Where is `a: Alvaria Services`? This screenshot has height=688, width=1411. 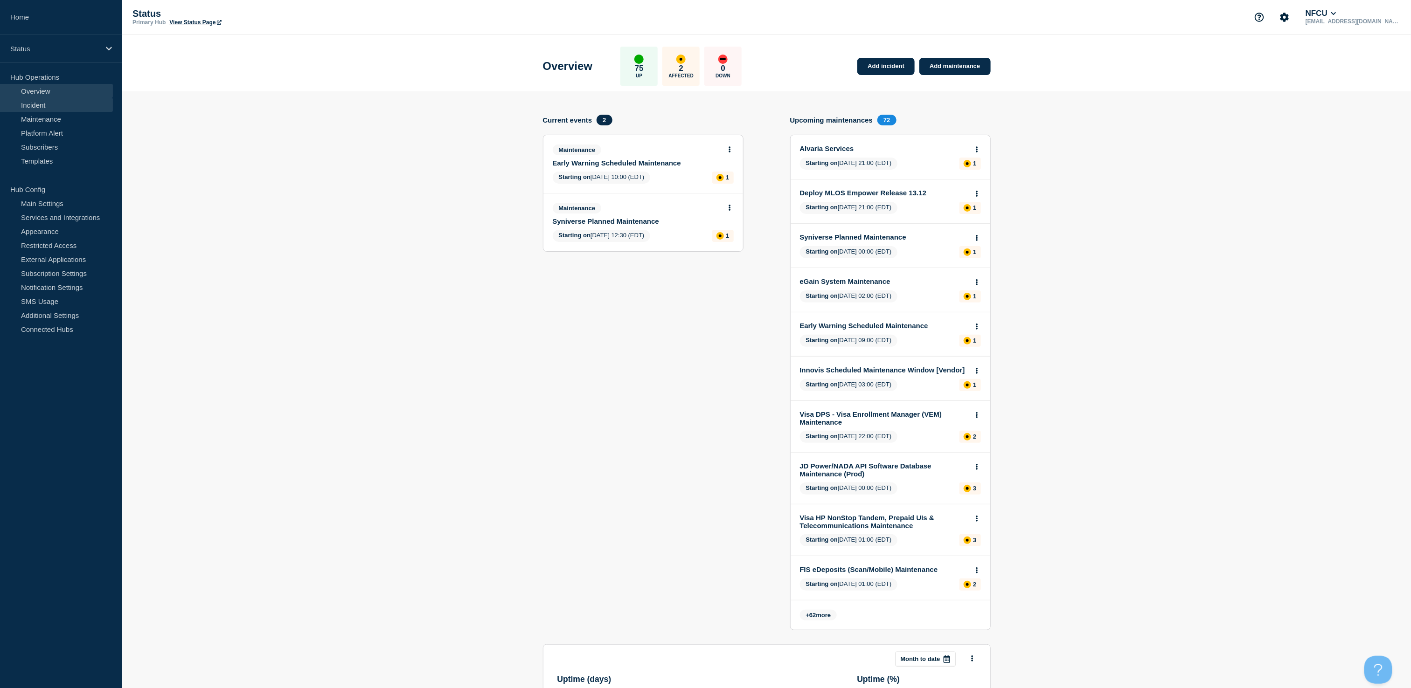
a: Alvaria Services is located at coordinates (884, 148).